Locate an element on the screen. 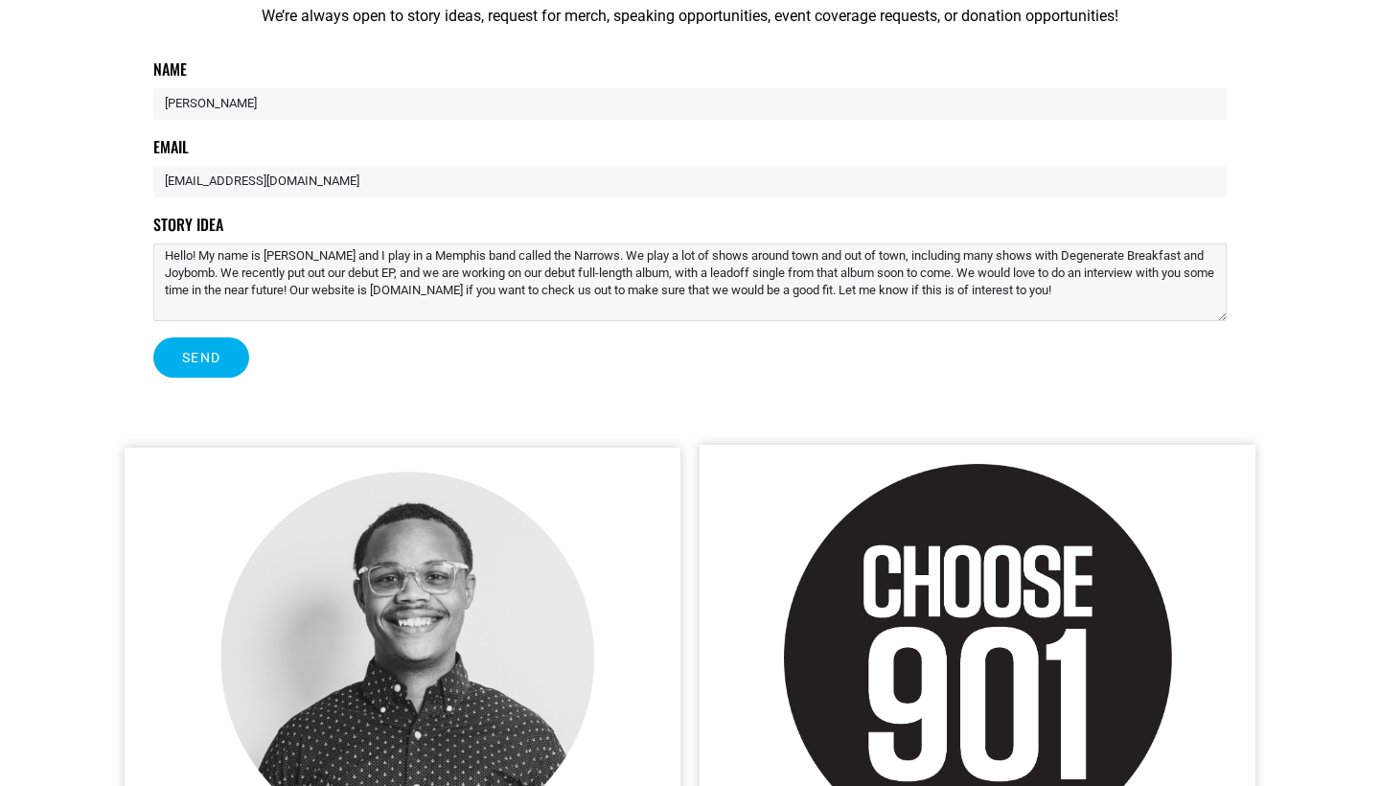  span: Send is located at coordinates (201, 357).